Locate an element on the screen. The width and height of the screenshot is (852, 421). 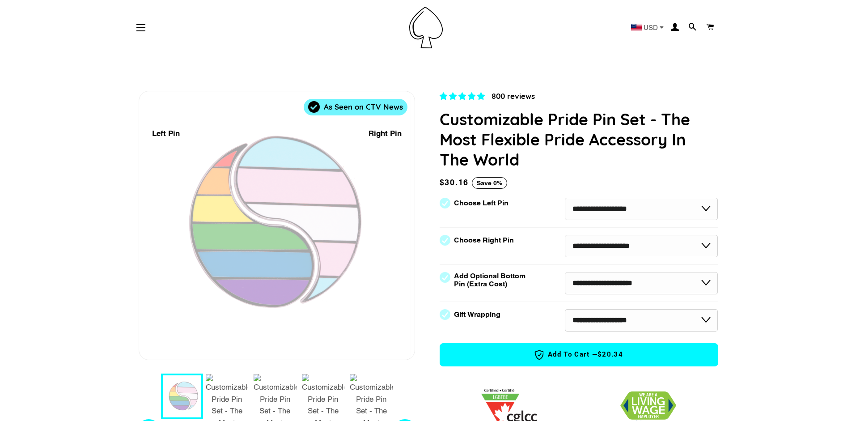
div: Right Pin is located at coordinates (385, 133).